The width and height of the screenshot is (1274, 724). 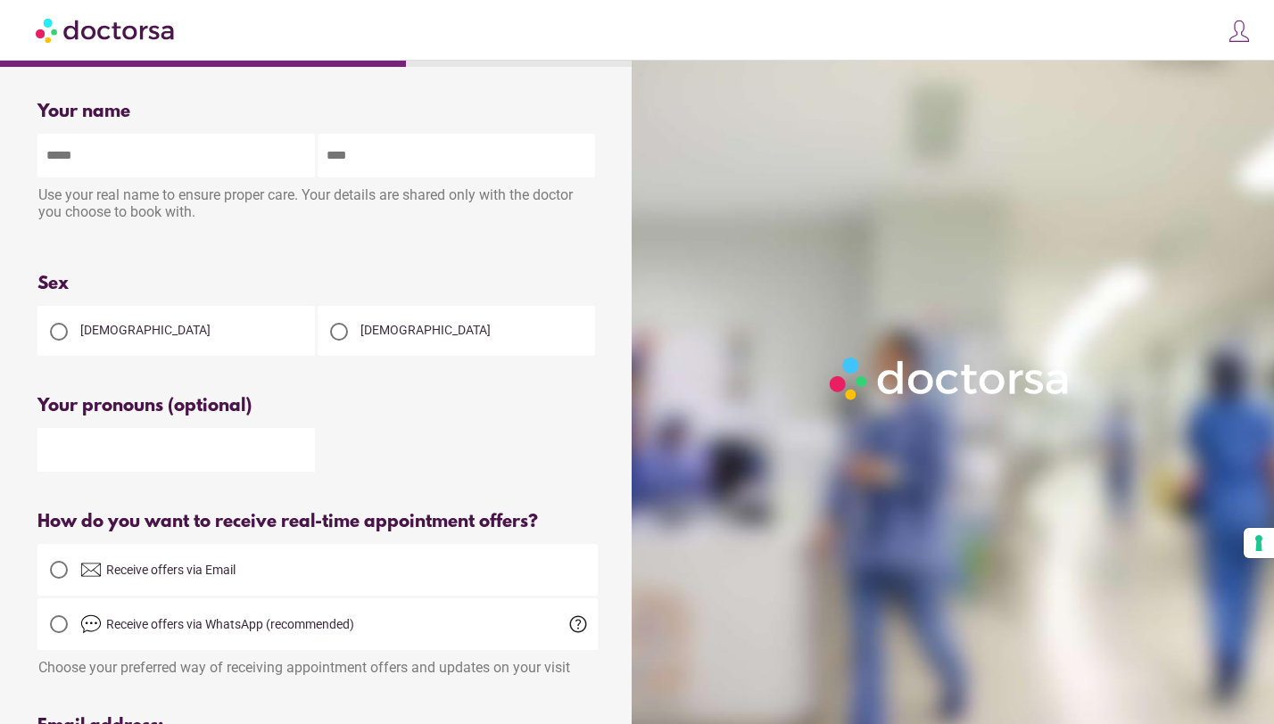 What do you see at coordinates (91, 624) in the screenshot?
I see `img: chat` at bounding box center [91, 624].